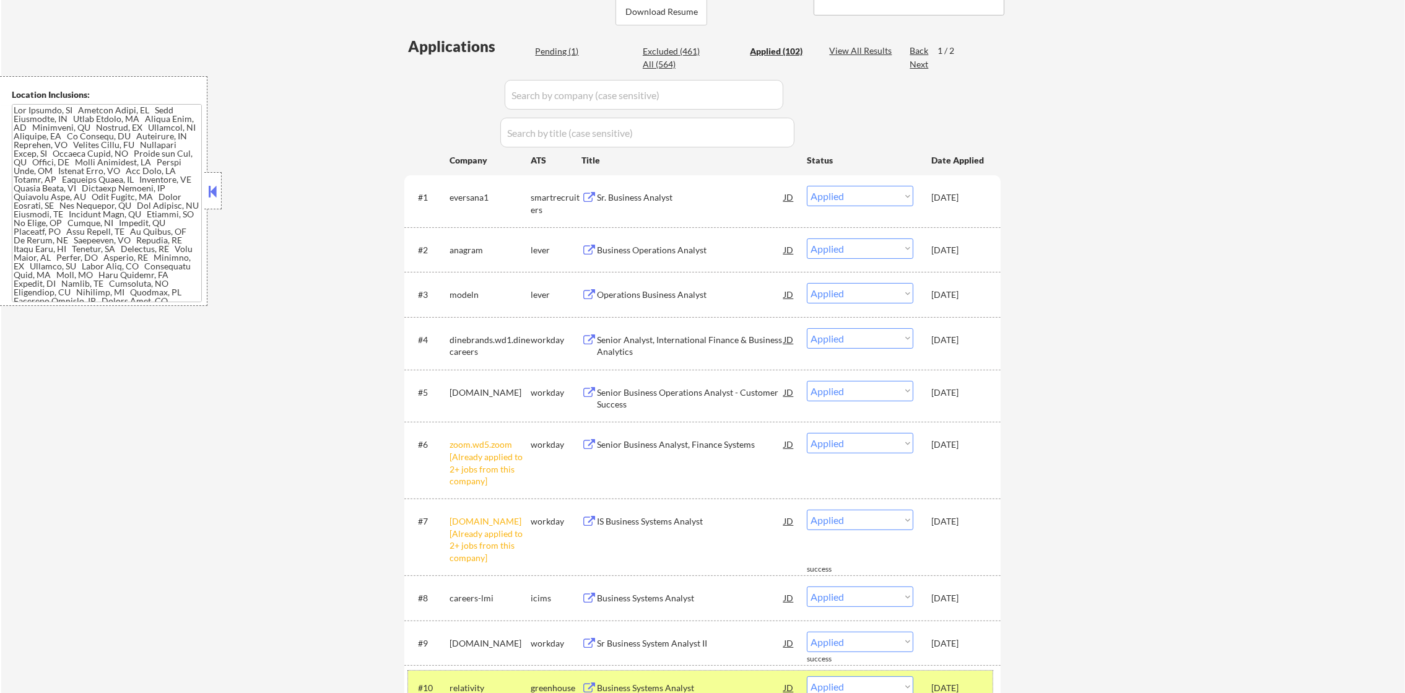  Describe the element at coordinates (107, 95) in the screenshot. I see `div: Location Inclusions:` at that location.